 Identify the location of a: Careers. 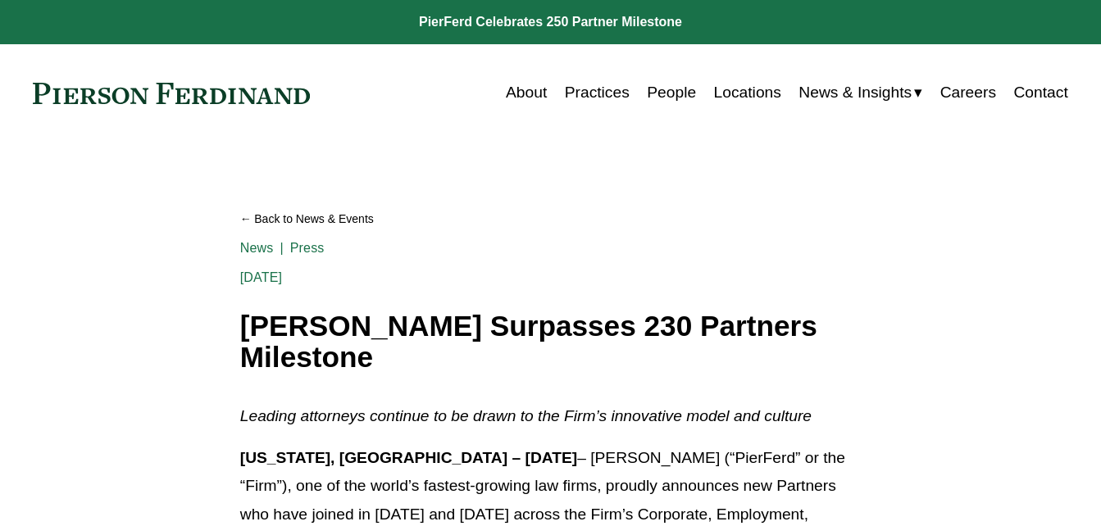
(968, 93).